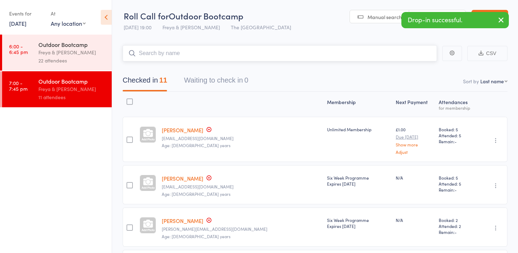 This screenshot has width=518, height=253. I want to click on div: Last name, so click(492, 81).